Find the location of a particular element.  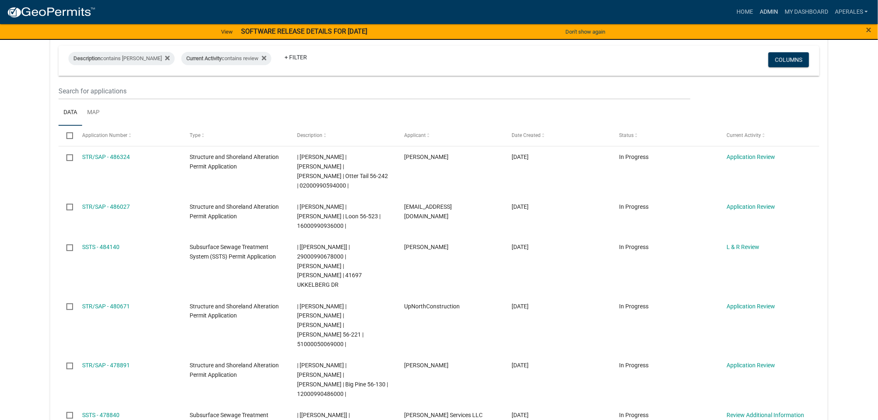

span: Subsurface Sewage Treatment System (SSTS) Permit Application is located at coordinates (233, 252).